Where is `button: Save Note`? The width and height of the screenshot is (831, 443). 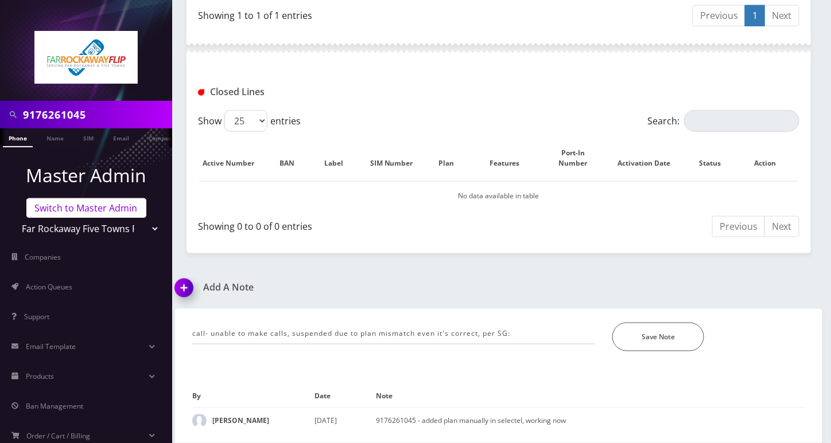
button: Save Note is located at coordinates (658, 337).